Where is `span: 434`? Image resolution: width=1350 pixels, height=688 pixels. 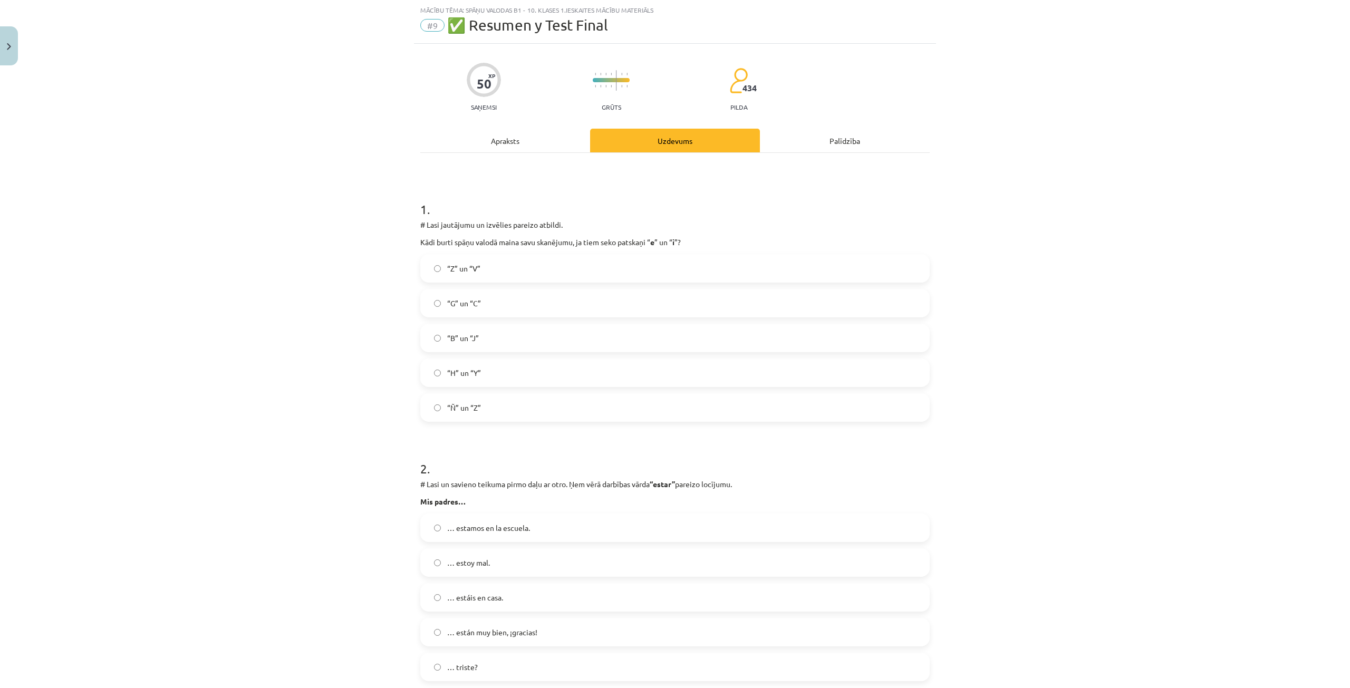 span: 434 is located at coordinates (749, 88).